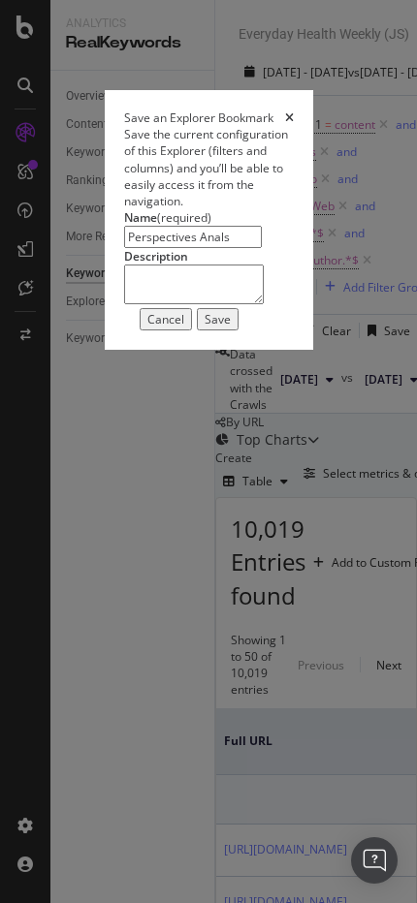  Describe the element at coordinates (166, 319) in the screenshot. I see `button: Cancel` at that location.